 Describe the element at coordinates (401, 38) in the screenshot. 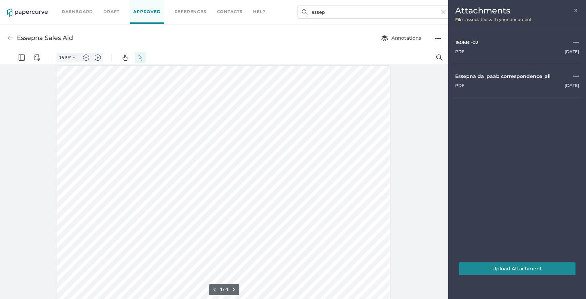

I see `span: Annotations` at that location.